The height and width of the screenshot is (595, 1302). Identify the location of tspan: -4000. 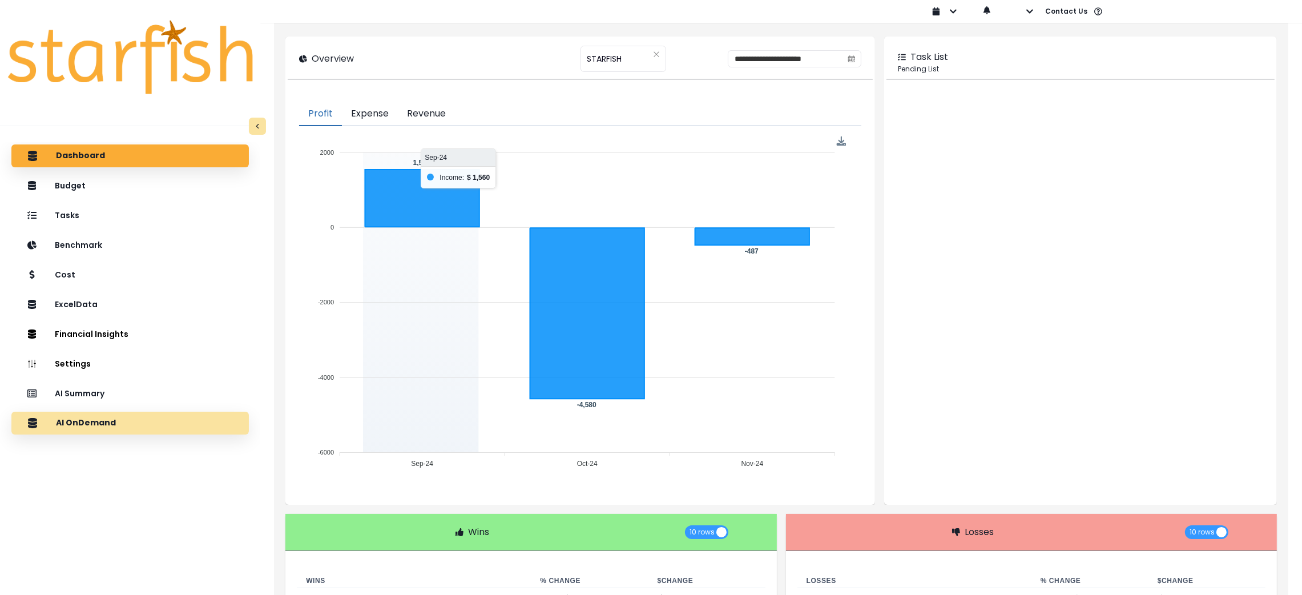
(326, 377).